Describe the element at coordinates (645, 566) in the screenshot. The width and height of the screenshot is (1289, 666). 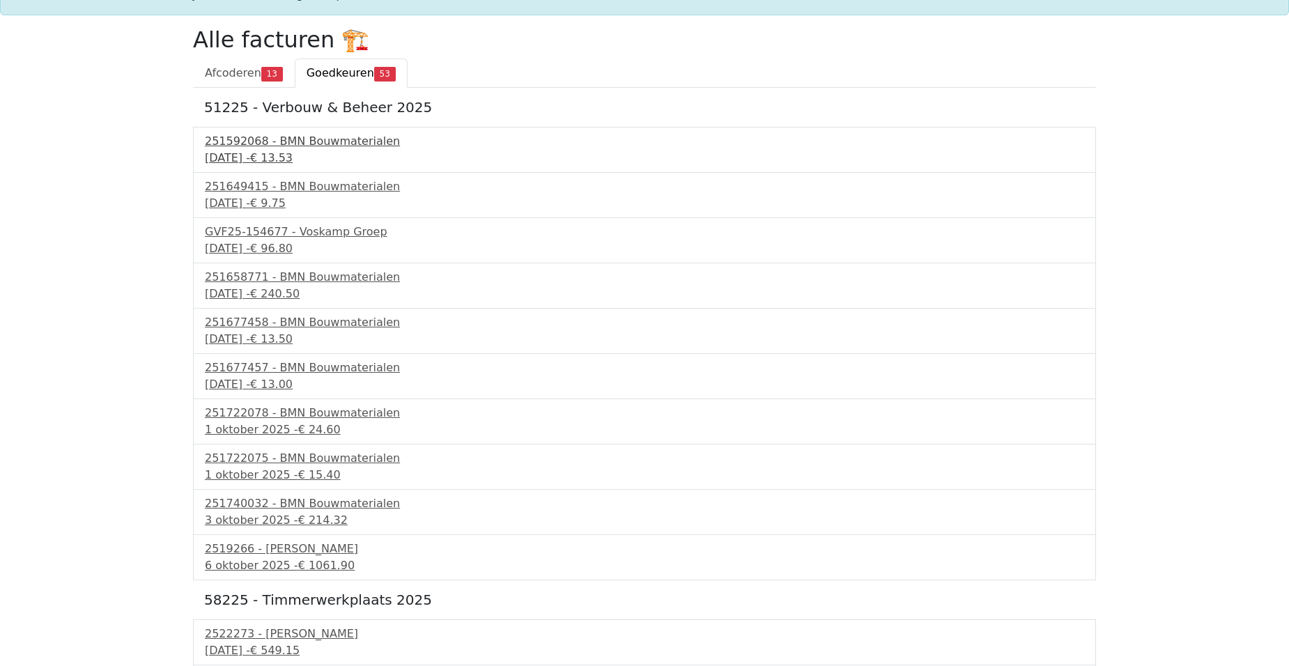
I see `div: 6 oktober 2025 -` at that location.